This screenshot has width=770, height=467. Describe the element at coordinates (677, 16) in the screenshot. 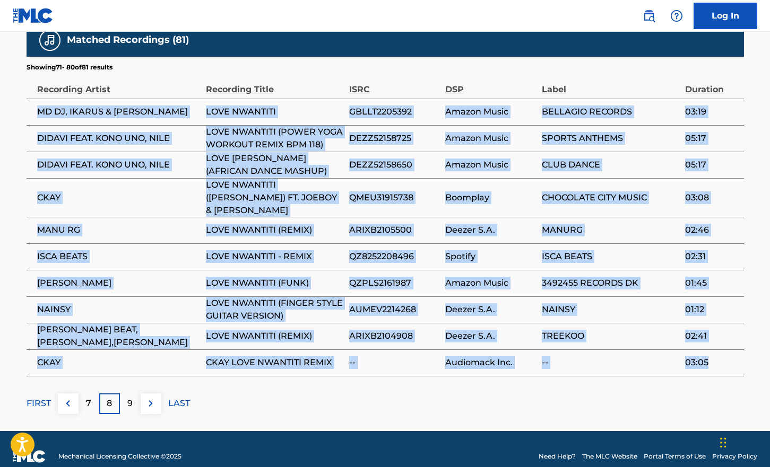

I see `div: Help` at that location.